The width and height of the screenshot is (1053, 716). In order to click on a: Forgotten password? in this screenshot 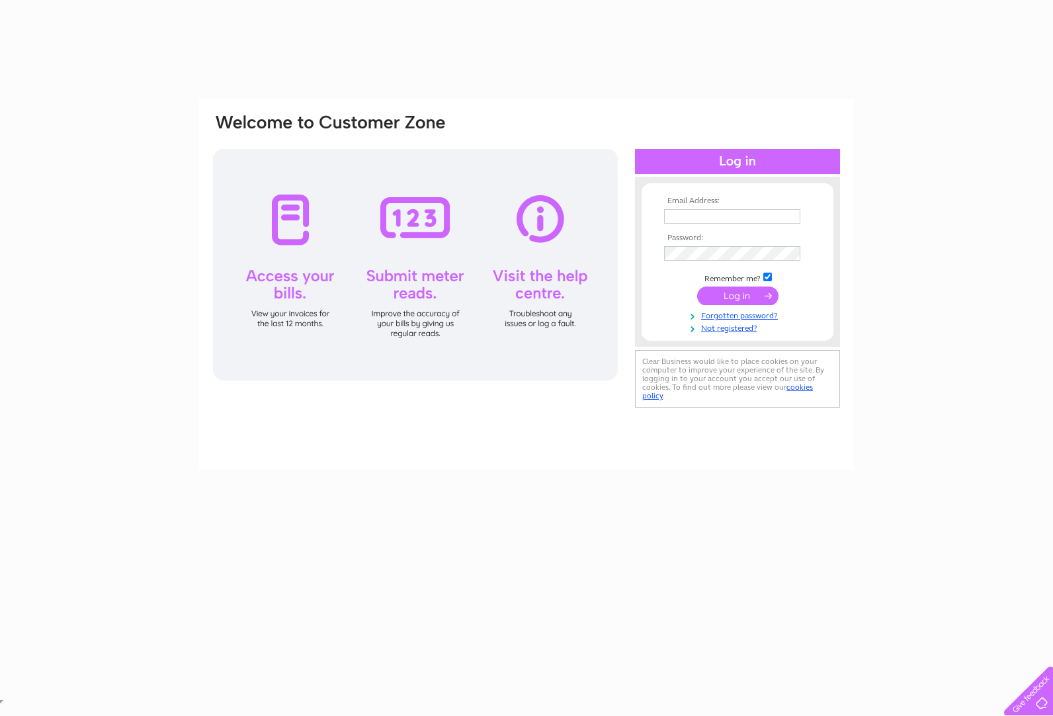, I will do `click(739, 314)`.